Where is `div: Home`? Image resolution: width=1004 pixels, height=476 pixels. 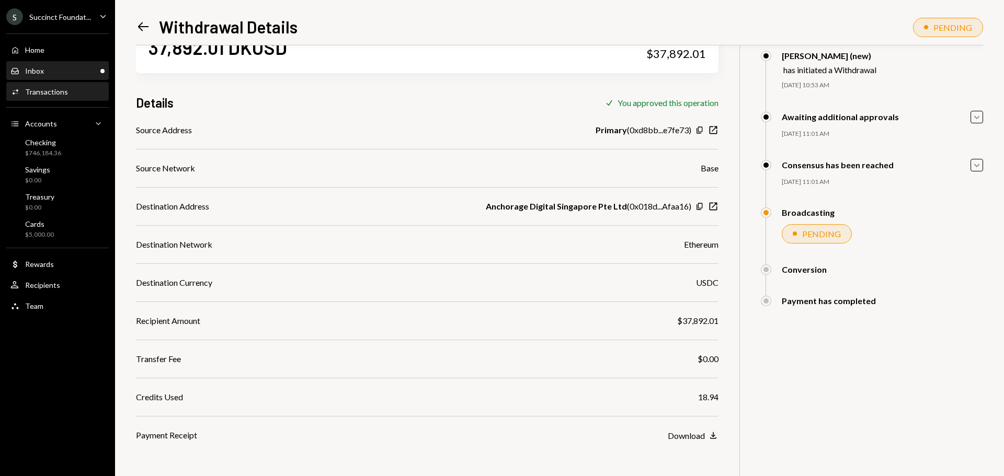 div: Home is located at coordinates (34, 50).